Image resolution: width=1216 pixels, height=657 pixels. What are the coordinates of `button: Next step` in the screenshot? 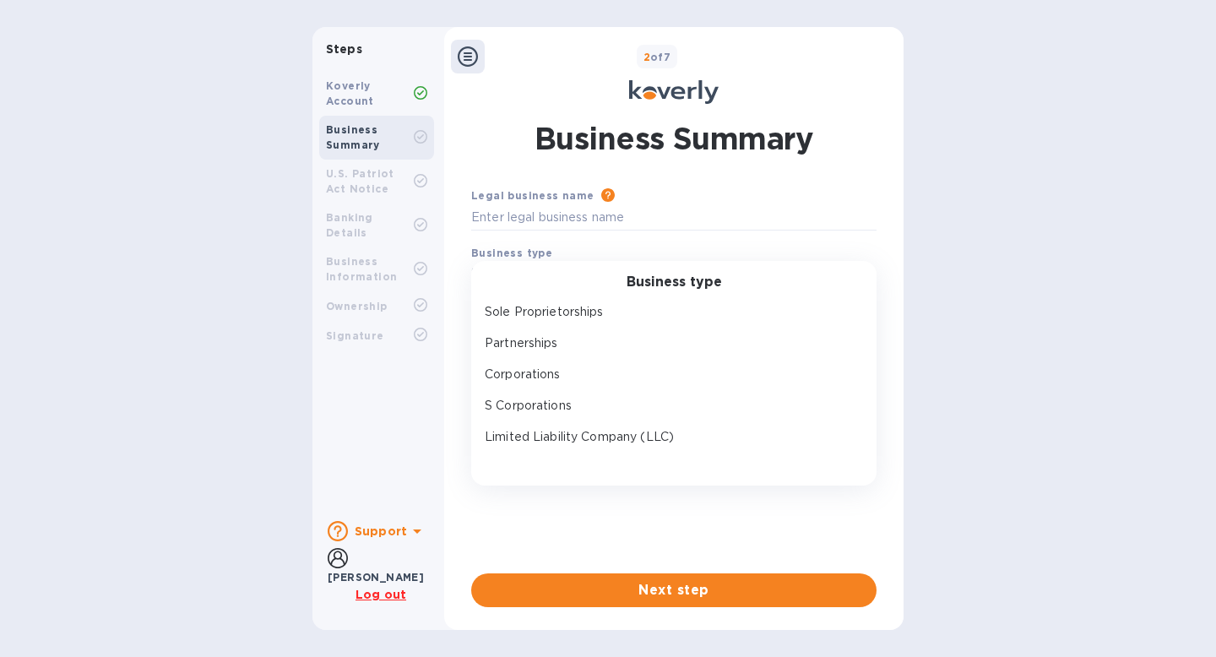 It's located at (674, 590).